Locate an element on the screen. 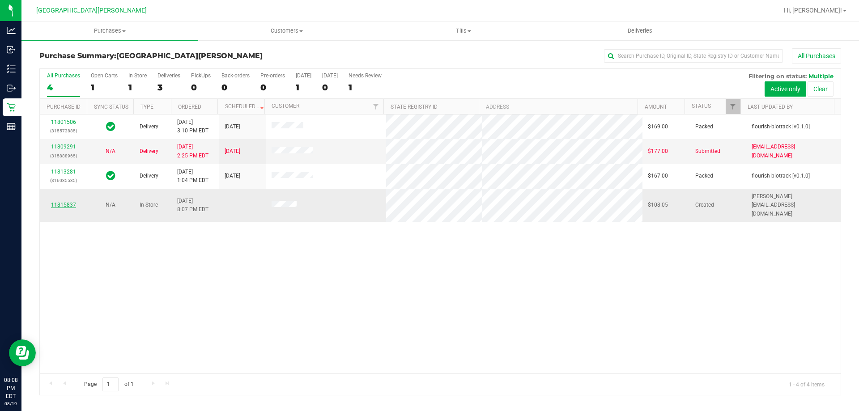 This screenshot has width=859, height=411. a: Deliveries is located at coordinates (640, 31).